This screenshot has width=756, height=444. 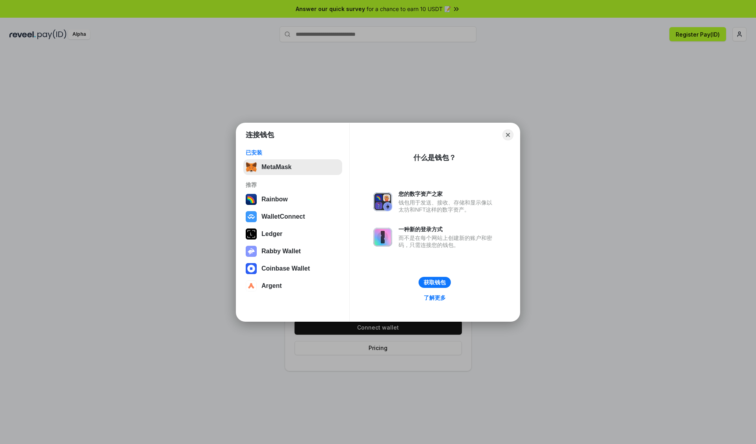 I want to click on div: Rainbow, so click(x=274, y=200).